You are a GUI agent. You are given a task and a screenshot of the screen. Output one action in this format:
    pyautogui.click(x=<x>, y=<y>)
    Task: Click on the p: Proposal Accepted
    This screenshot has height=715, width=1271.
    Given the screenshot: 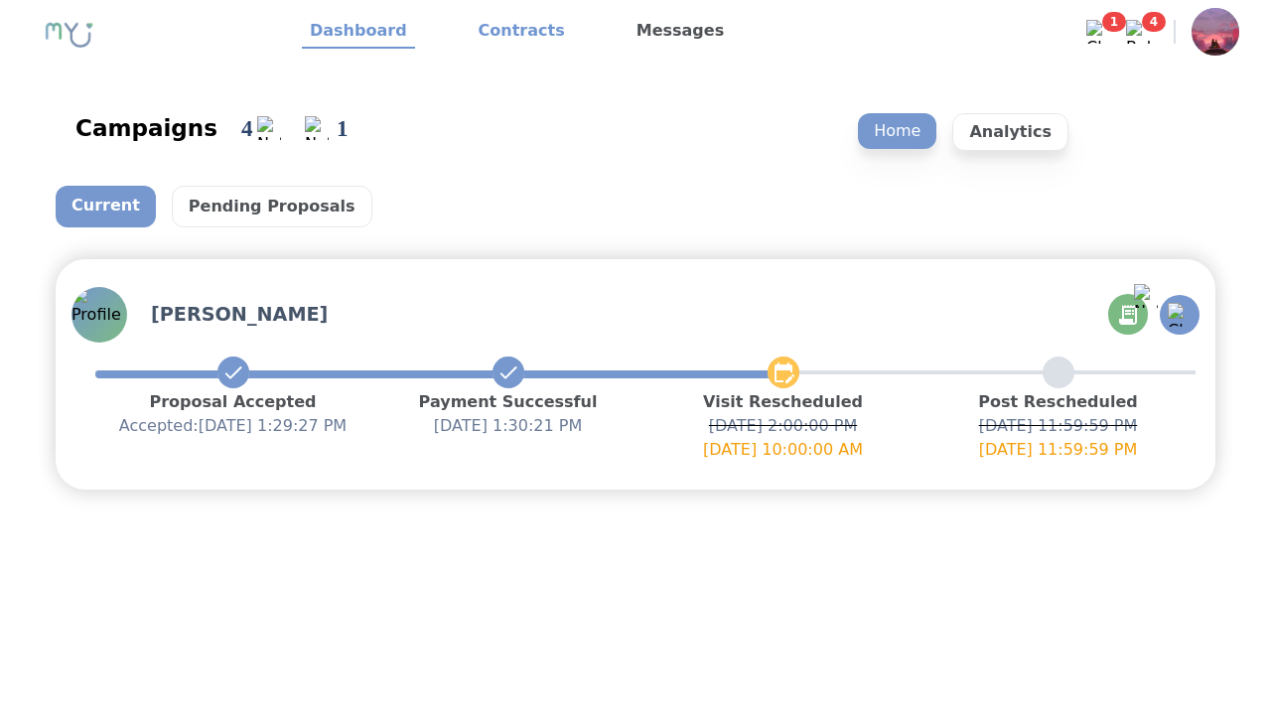 What is the action you would take?
    pyautogui.click(x=232, y=402)
    